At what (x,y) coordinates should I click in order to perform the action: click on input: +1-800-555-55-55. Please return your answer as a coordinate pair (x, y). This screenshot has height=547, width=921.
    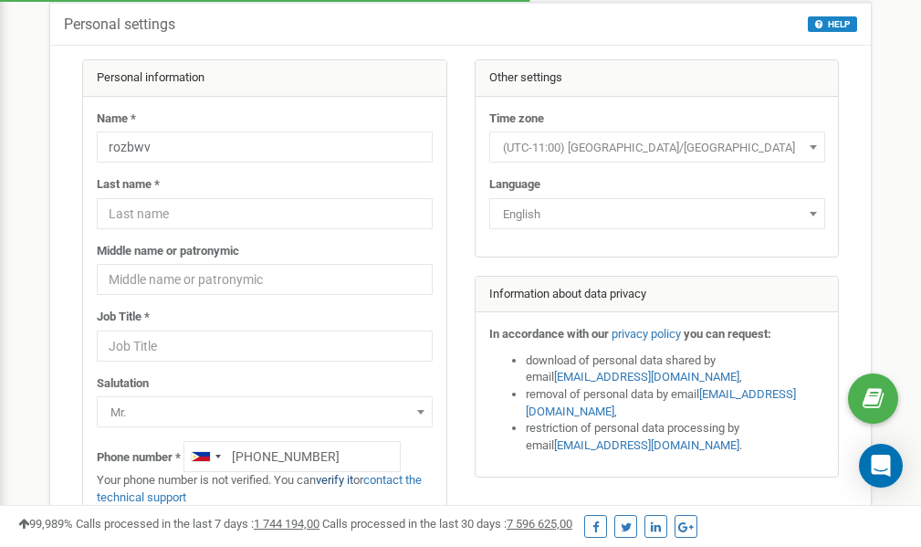
    Looking at the image, I should click on (292, 456).